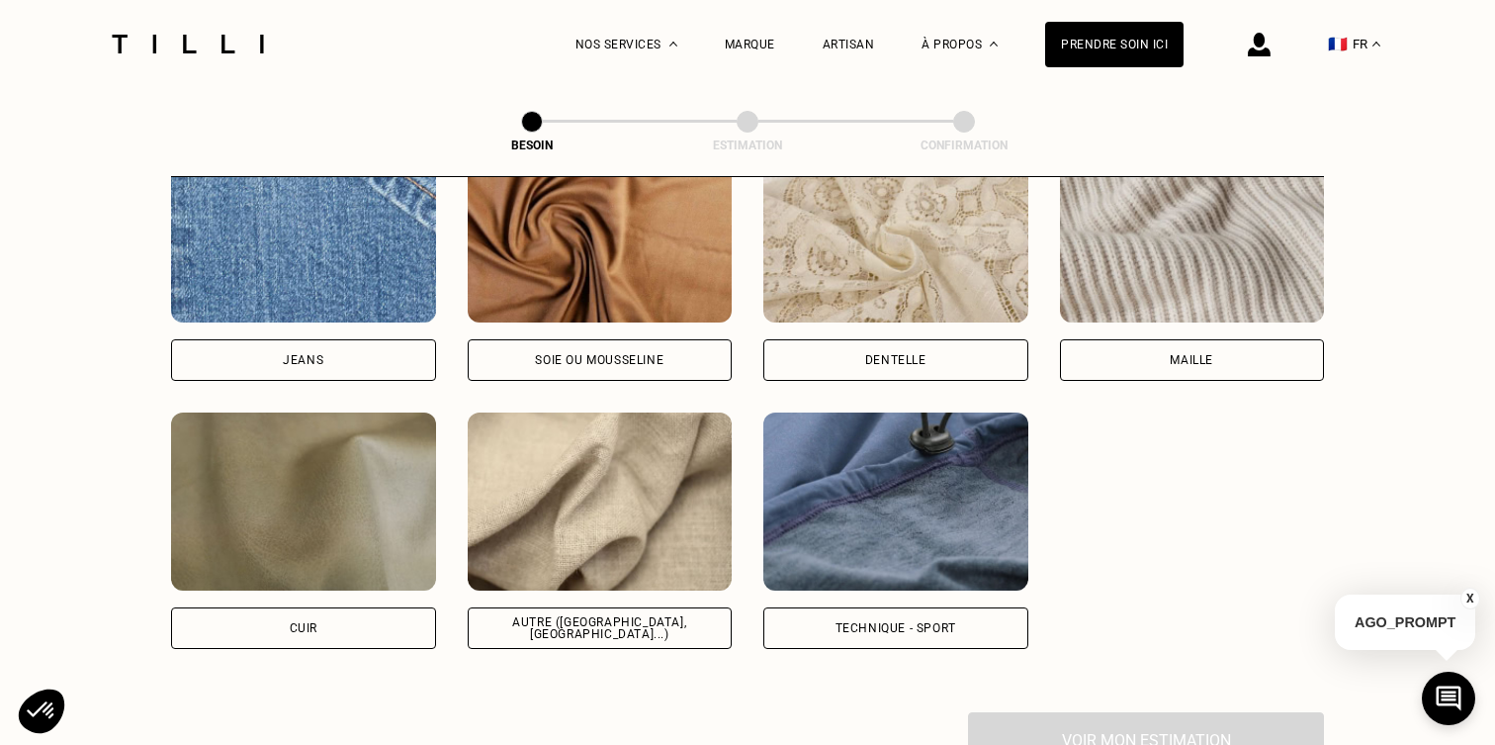 This screenshot has width=1495, height=745. What do you see at coordinates (964, 145) in the screenshot?
I see `div: Confirmation` at bounding box center [964, 145].